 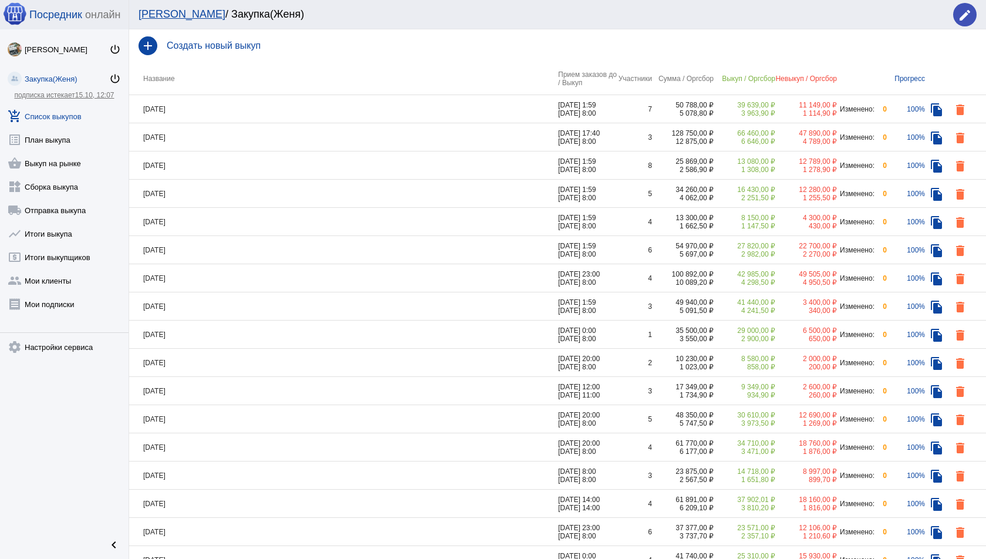 What do you see at coordinates (744, 79) in the screenshot?
I see `th: Выкуп / Оргсбор` at bounding box center [744, 79].